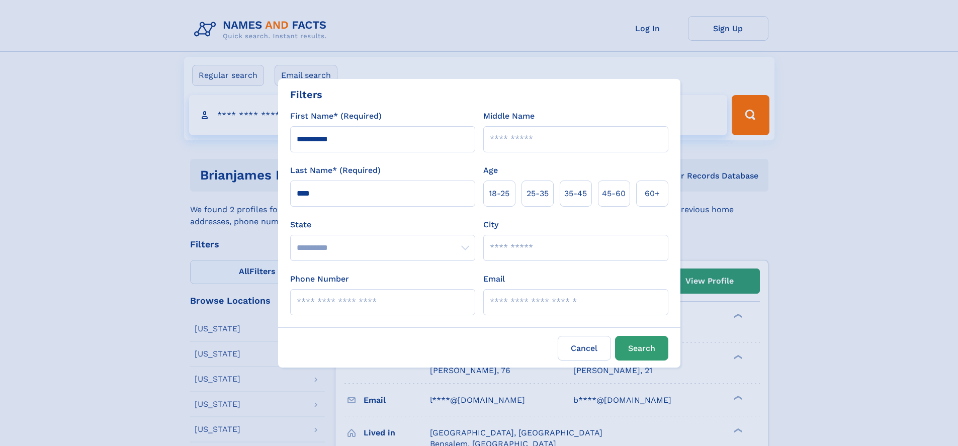 The width and height of the screenshot is (958, 446). I want to click on label: First Name* (Required), so click(336, 116).